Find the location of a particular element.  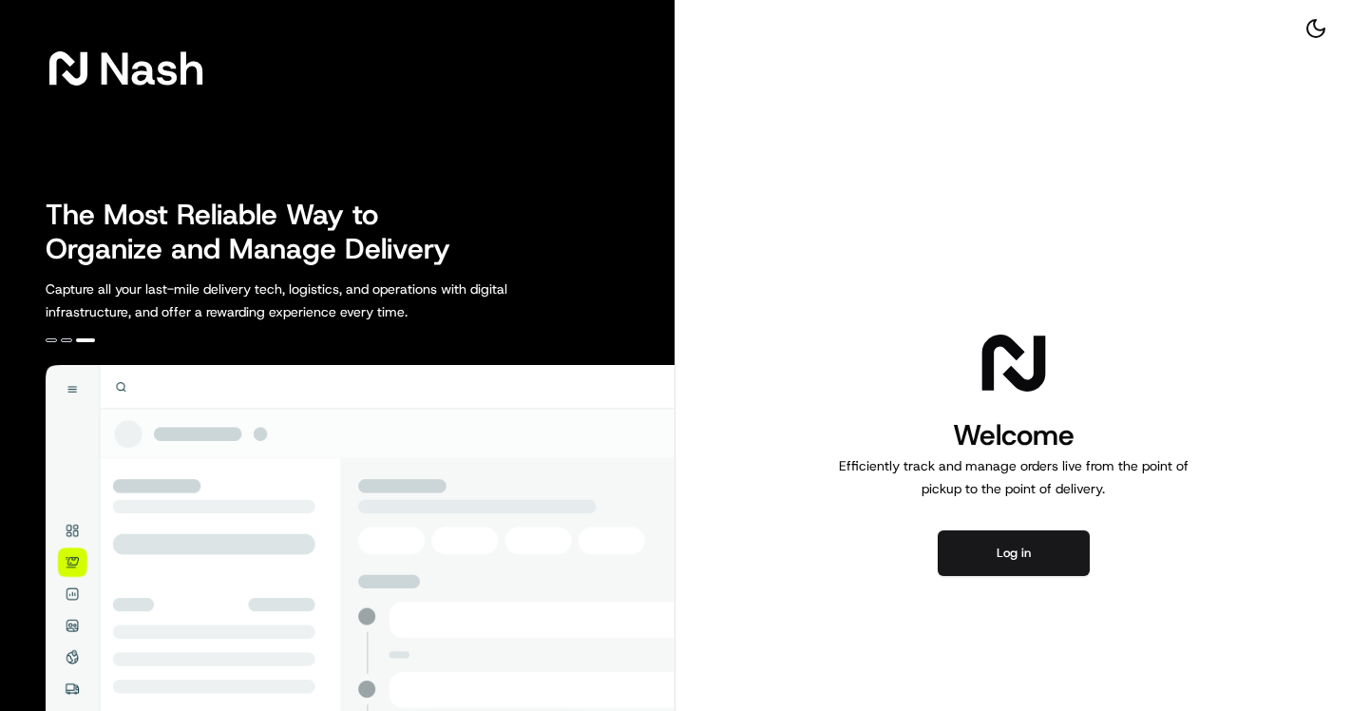

p: Capture all your last-mile delivery tech, logistics, and operations with digital infrastructure, ... is located at coordinates (319, 300).